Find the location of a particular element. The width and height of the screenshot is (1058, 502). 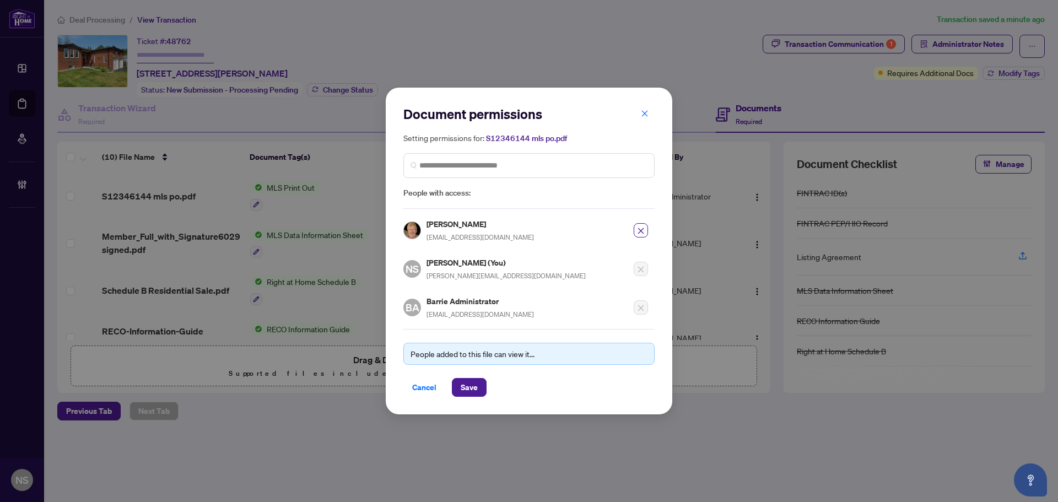

img: search_icon is located at coordinates (414, 165).